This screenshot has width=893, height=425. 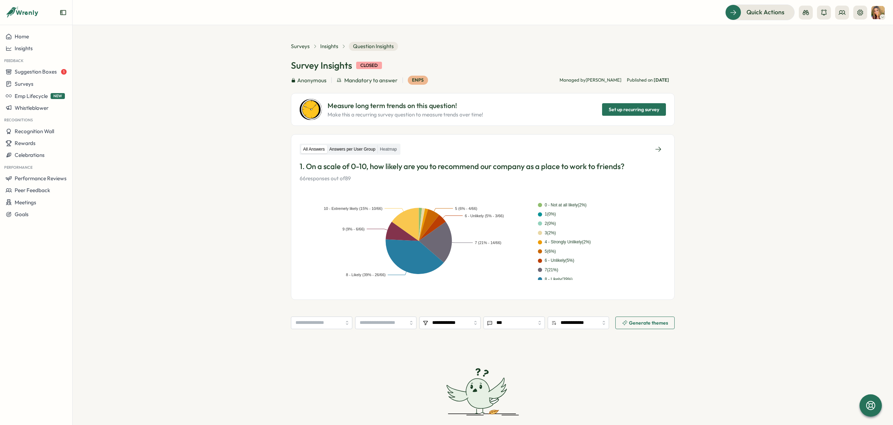 I want to click on span: Recognition Wall, so click(x=34, y=131).